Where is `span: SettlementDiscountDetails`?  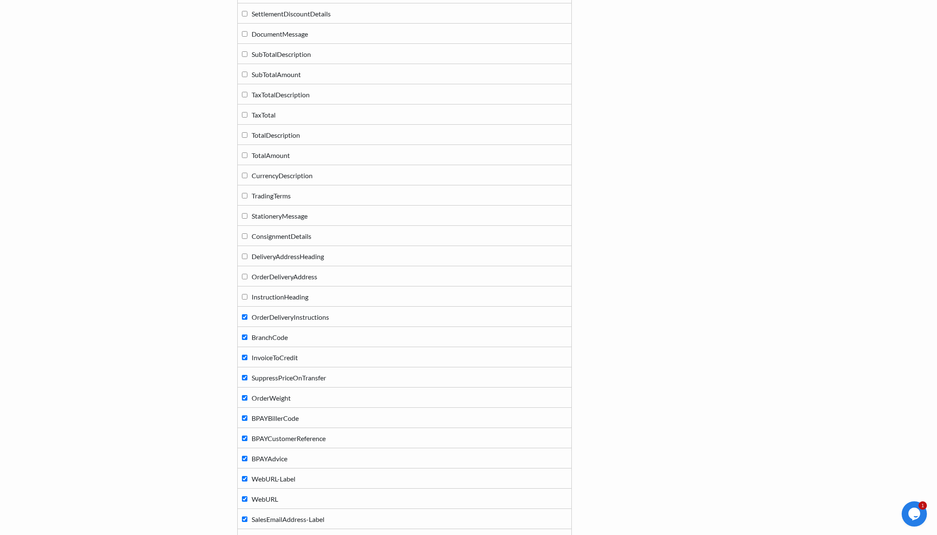
span: SettlementDiscountDetails is located at coordinates (291, 13).